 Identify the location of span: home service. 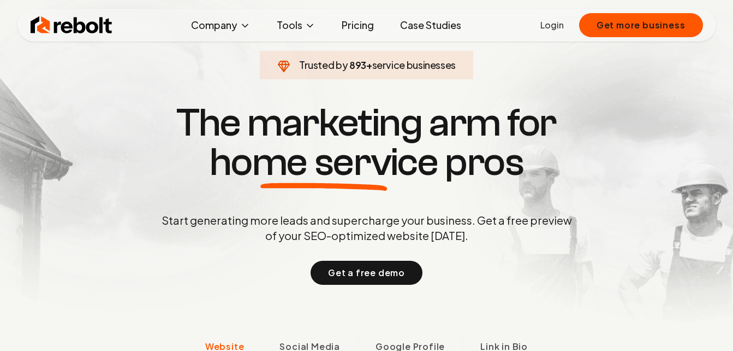
(324, 162).